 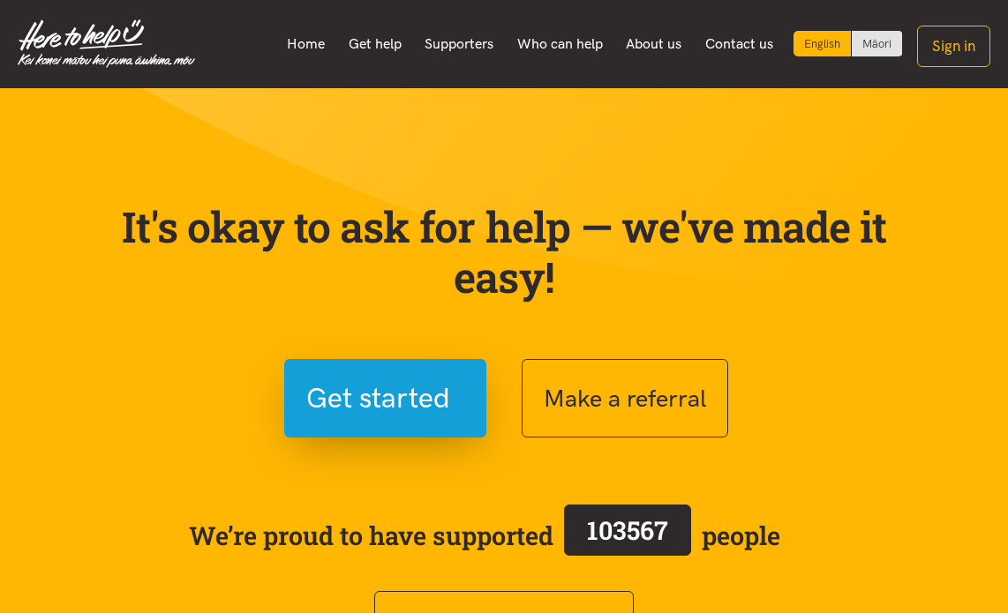 What do you see at coordinates (823, 43) in the screenshot?
I see `div: Current language` at bounding box center [823, 43].